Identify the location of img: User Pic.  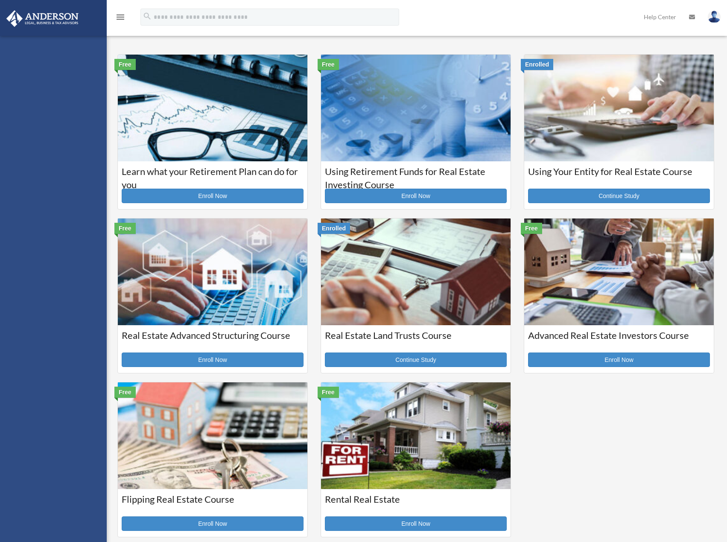
(714, 17).